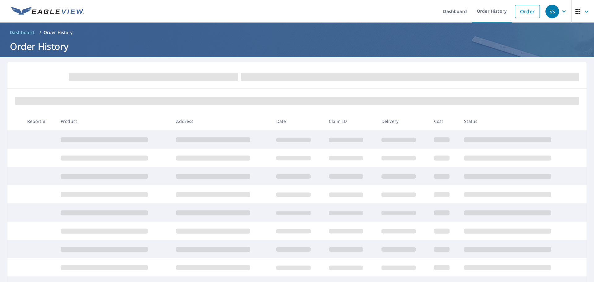 The height and width of the screenshot is (282, 594). I want to click on a: Order, so click(527, 11).